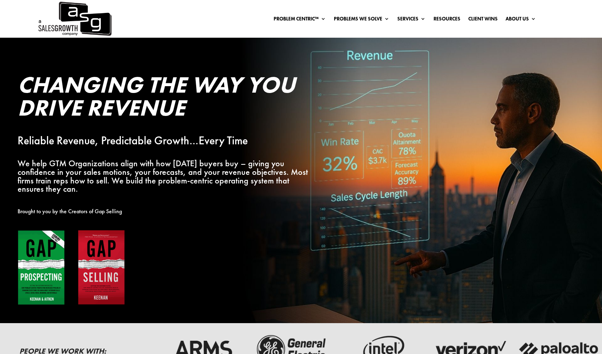 Image resolution: width=602 pixels, height=354 pixels. Describe the element at coordinates (521, 20) in the screenshot. I see `a: About Us` at that location.